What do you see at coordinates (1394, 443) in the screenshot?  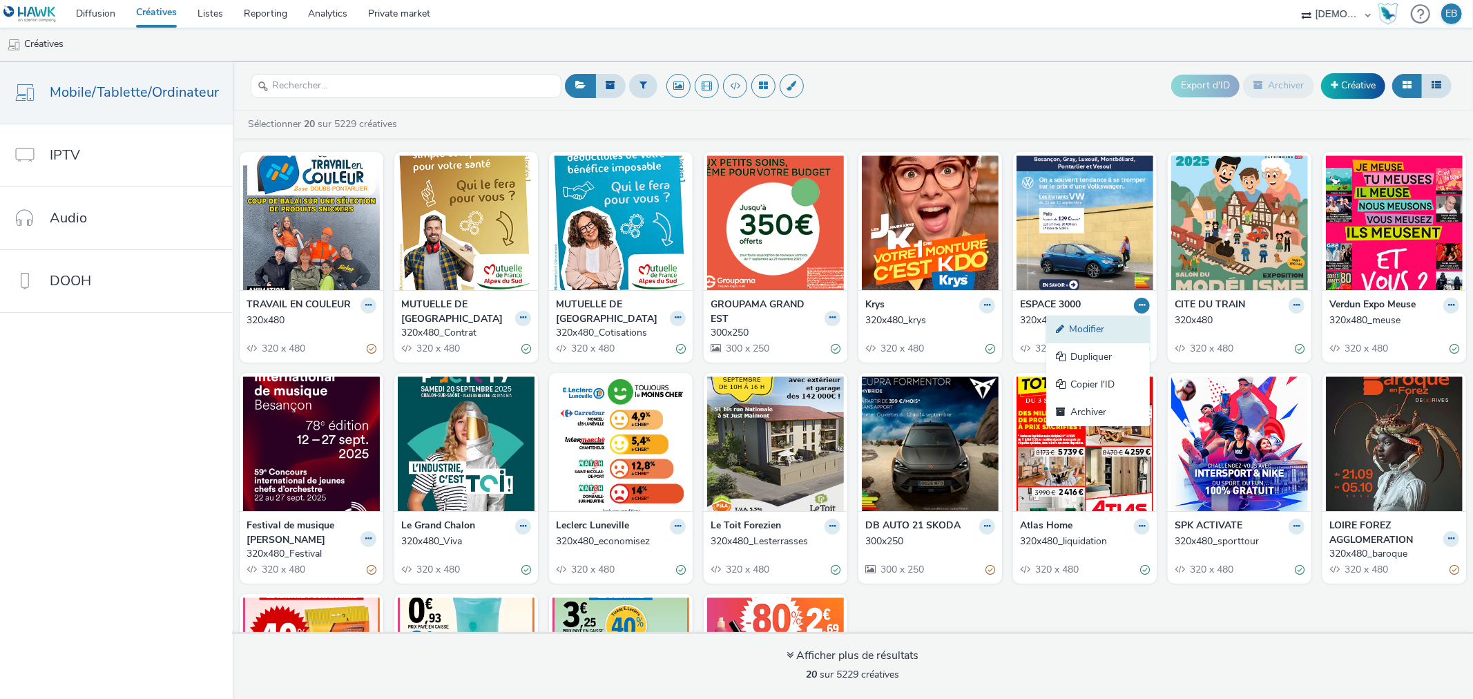 I see `img: 320x480_baroque visual` at bounding box center [1394, 443].